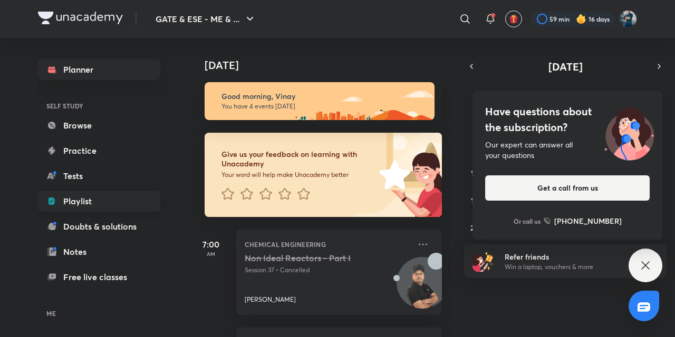 This screenshot has height=337, width=675. Describe the element at coordinates (327, 245) in the screenshot. I see `p: Chemical Engineering` at that location.